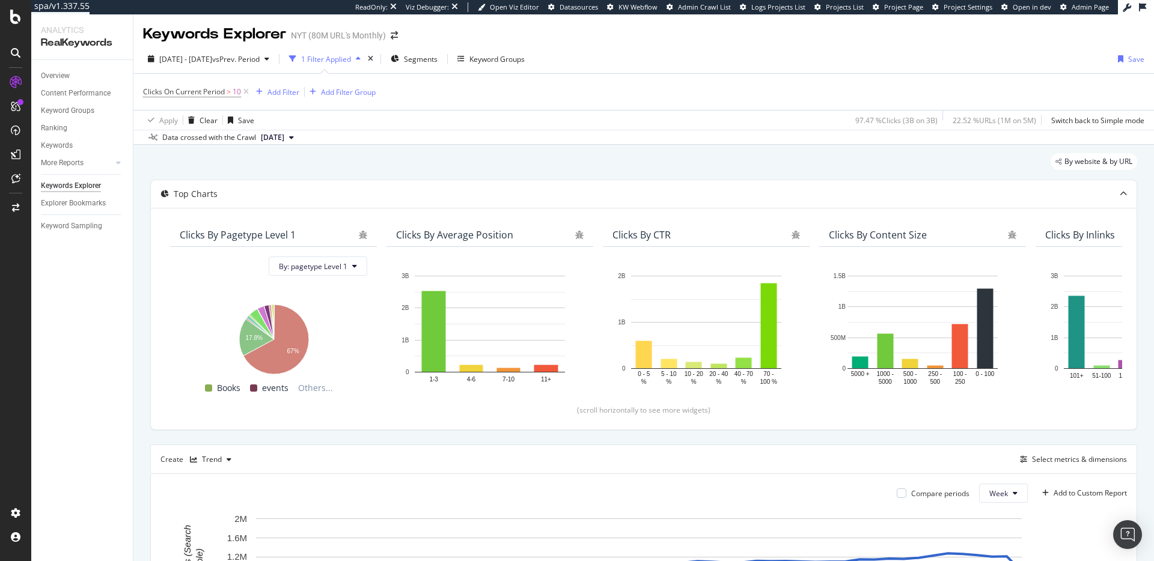 The width and height of the screenshot is (1154, 561). I want to click on a: Datasources, so click(573, 7).